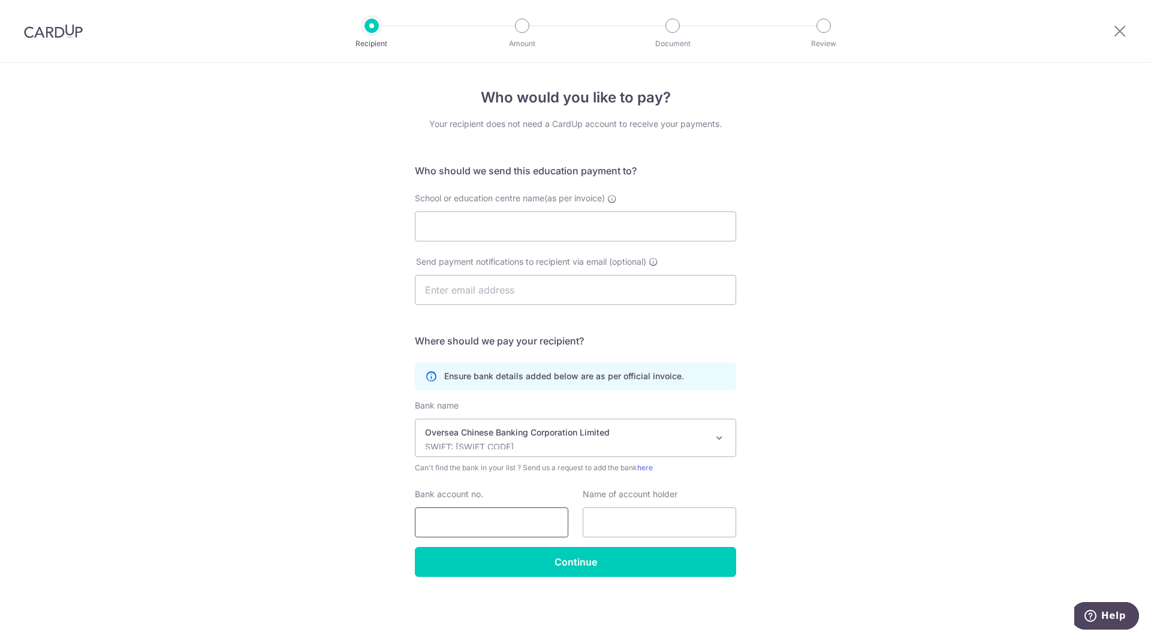 Image resolution: width=1151 pixels, height=638 pixels. I want to click on div: Your recipient does not need a CardUp account to receive your payments., so click(575, 124).